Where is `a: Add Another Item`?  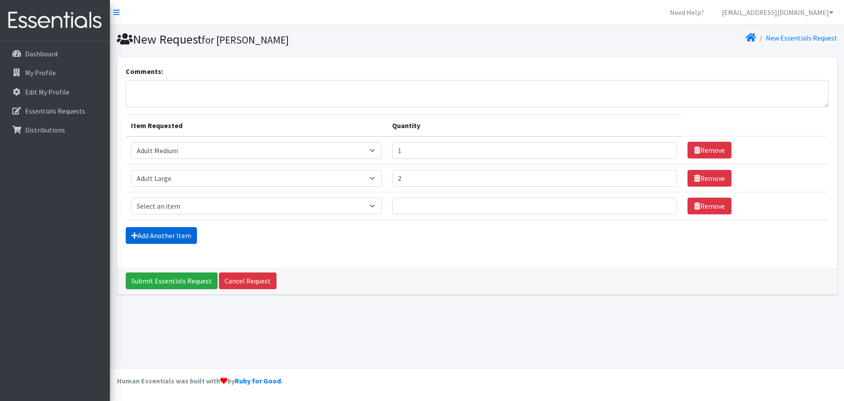 a: Add Another Item is located at coordinates (161, 235).